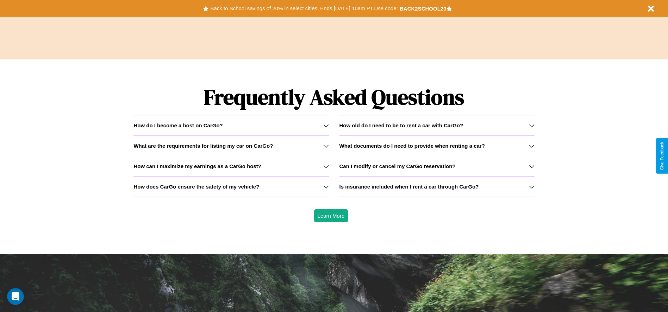 This screenshot has width=668, height=312. Describe the element at coordinates (397, 166) in the screenshot. I see `h3: Can I modify or cancel my CarGo reservation?` at that location.